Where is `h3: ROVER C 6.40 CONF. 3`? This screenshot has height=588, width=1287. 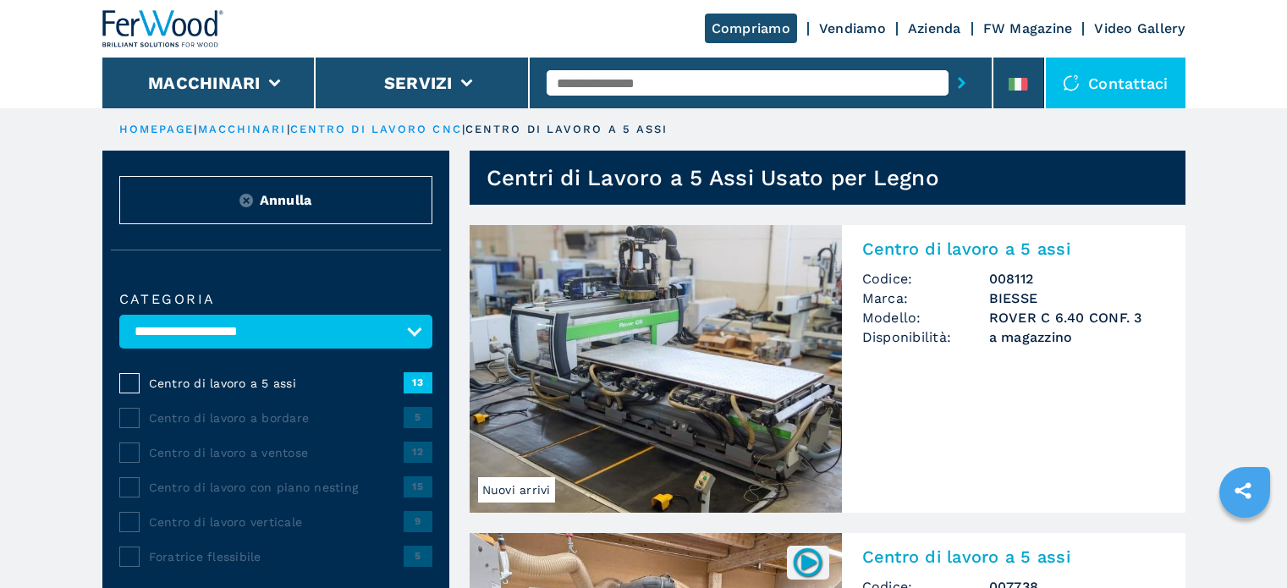
h3: ROVER C 6.40 CONF. 3 is located at coordinates (1077, 317).